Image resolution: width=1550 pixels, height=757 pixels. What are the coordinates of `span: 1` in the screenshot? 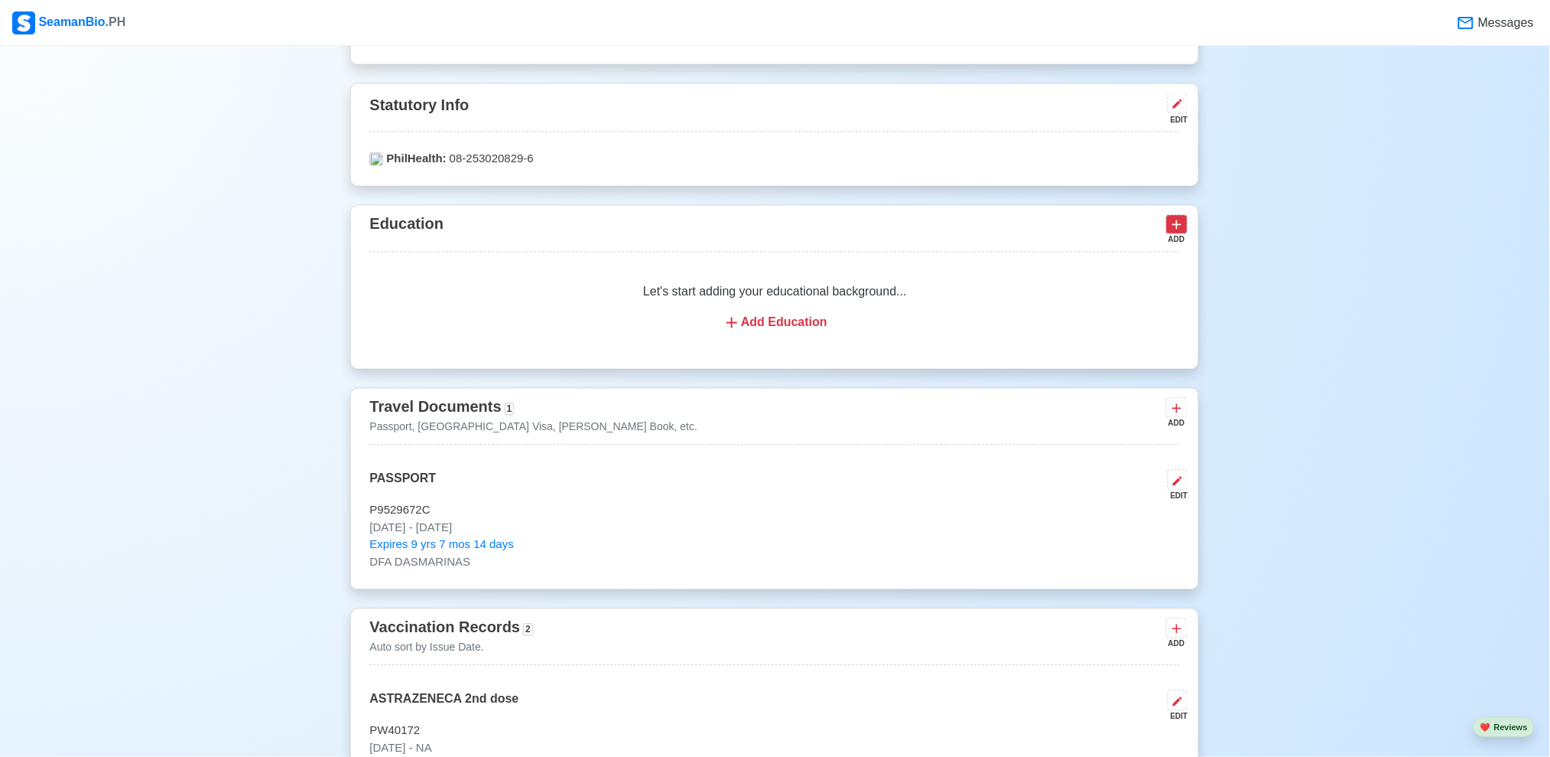 It's located at (509, 409).